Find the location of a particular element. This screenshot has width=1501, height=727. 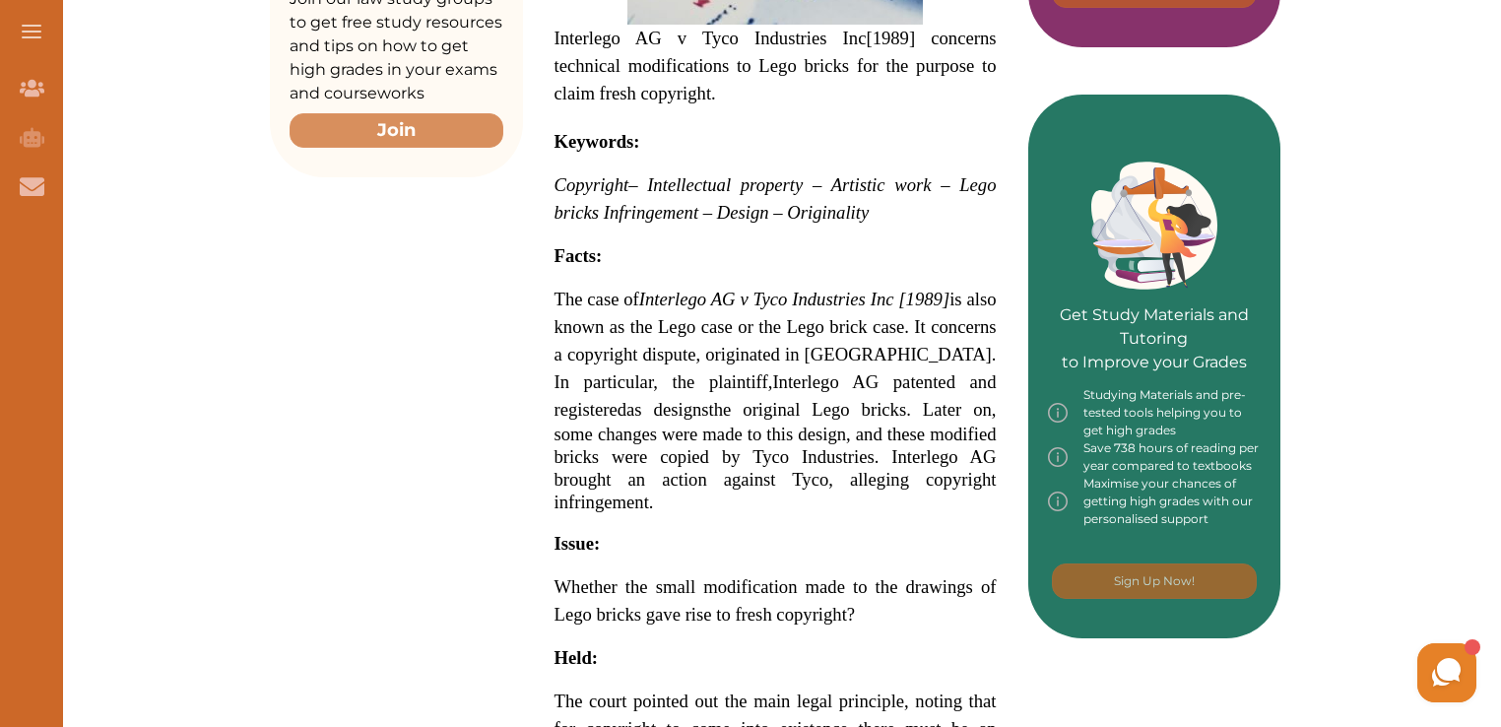

strong: Facts: is located at coordinates (578, 255).